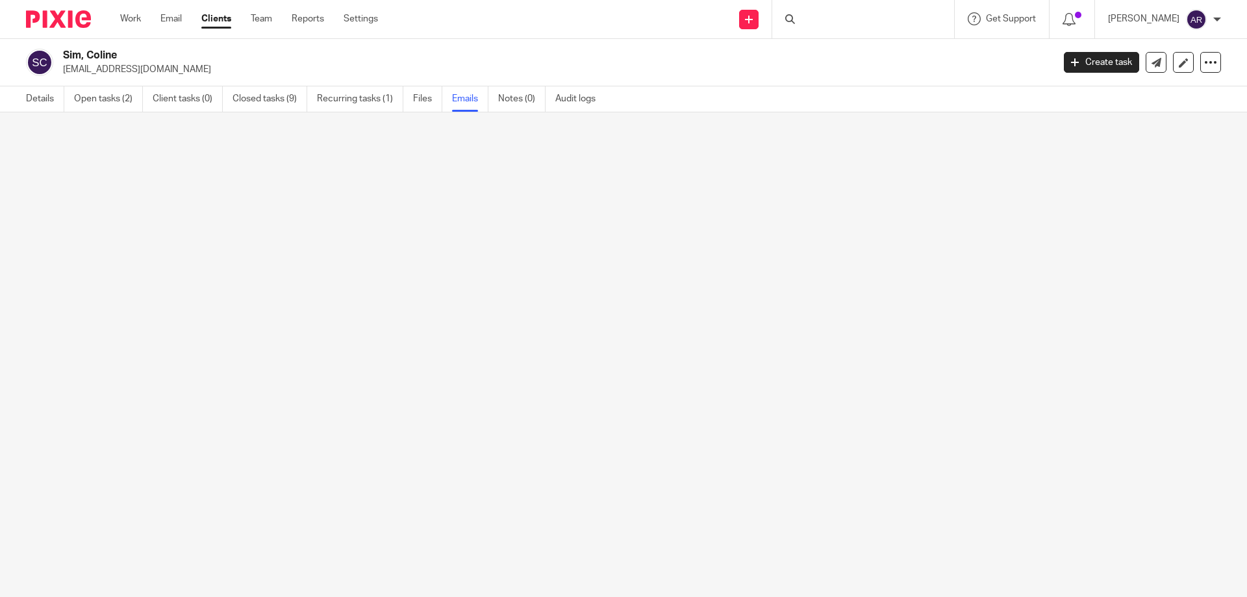 The height and width of the screenshot is (597, 1247). I want to click on a: Create task, so click(1102, 62).